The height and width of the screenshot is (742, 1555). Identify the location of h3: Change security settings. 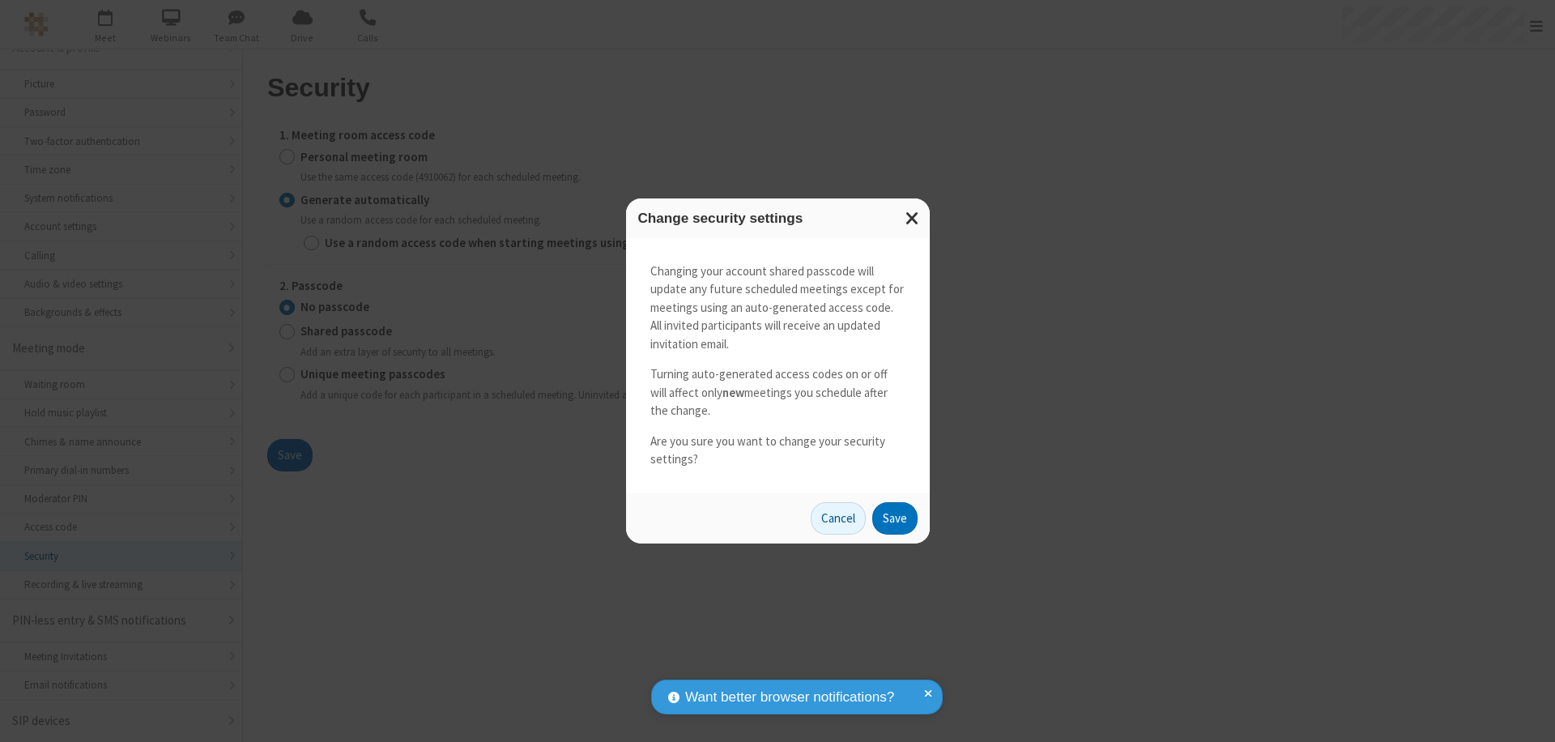
(777, 218).